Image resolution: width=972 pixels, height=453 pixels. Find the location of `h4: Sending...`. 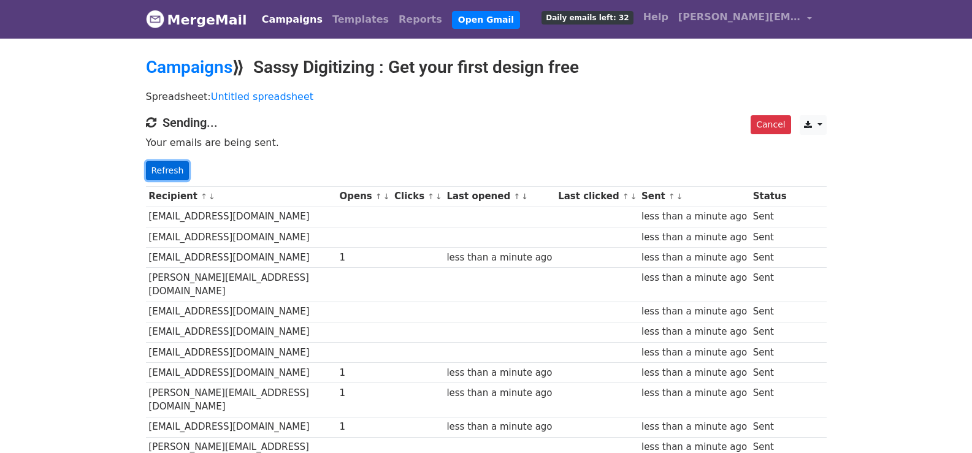

h4: Sending... is located at coordinates (486, 123).